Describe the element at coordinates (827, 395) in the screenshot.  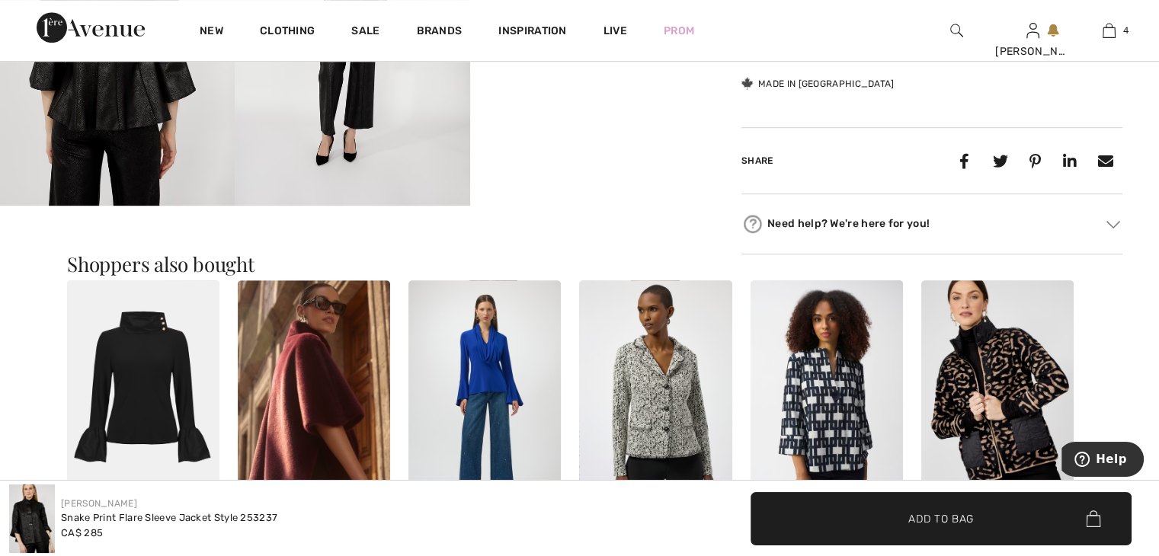
I see `img: Geometric Jacquard Trapeze Jacket Style 251000` at that location.